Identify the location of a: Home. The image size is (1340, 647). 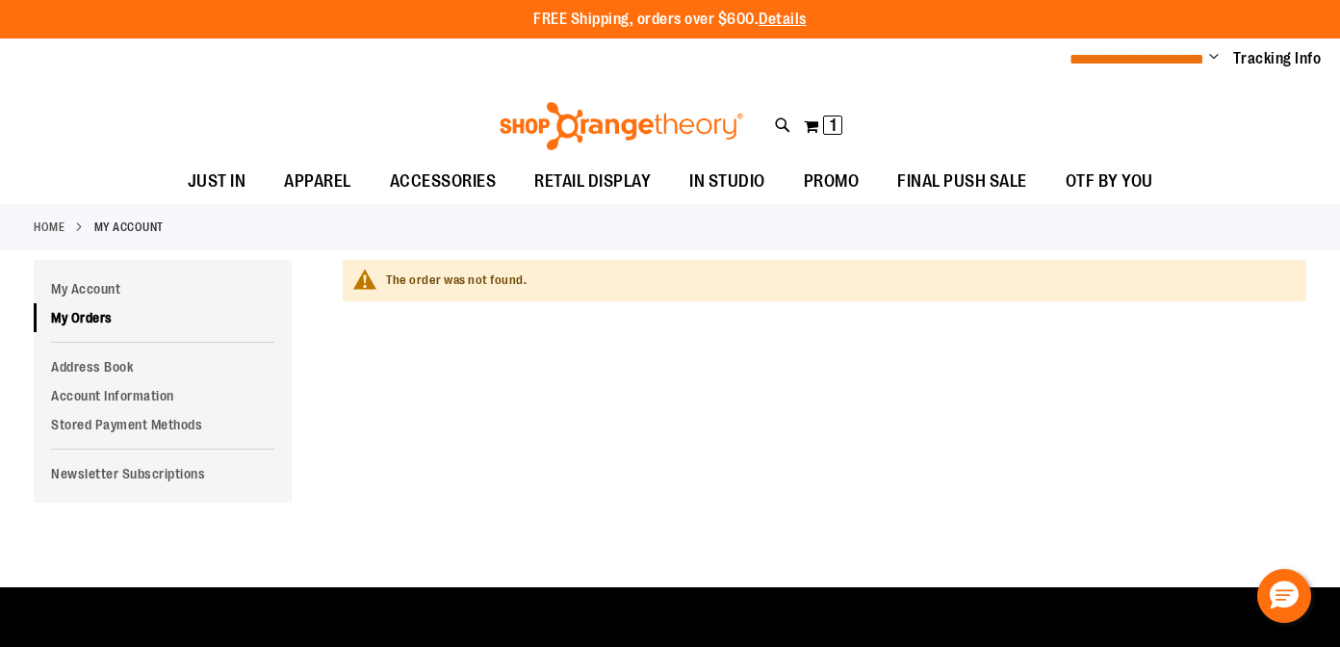
(49, 227).